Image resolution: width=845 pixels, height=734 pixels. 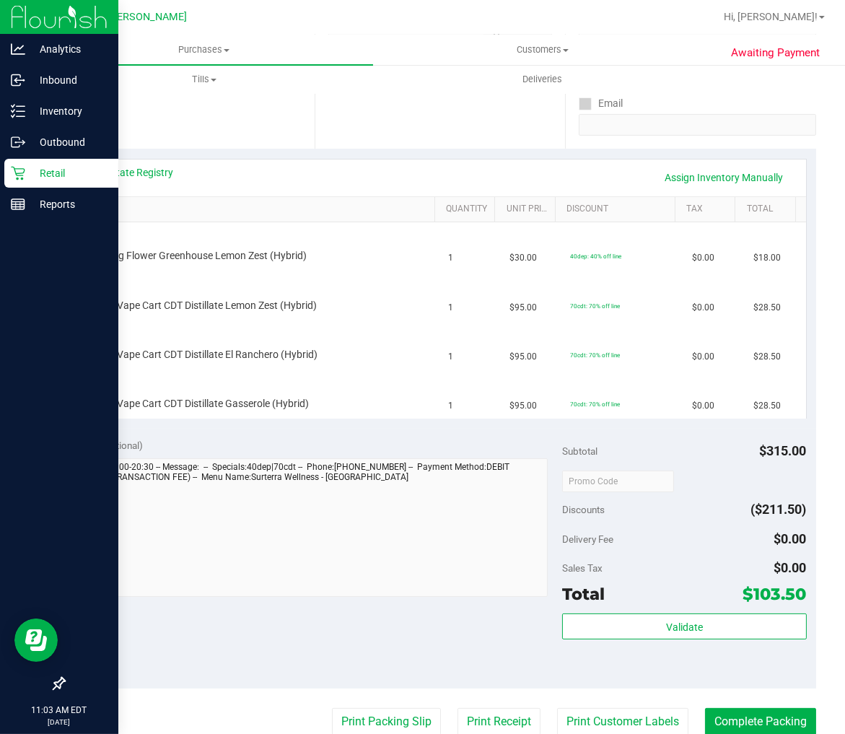 What do you see at coordinates (69, 204) in the screenshot?
I see `p: Reports` at bounding box center [69, 204].